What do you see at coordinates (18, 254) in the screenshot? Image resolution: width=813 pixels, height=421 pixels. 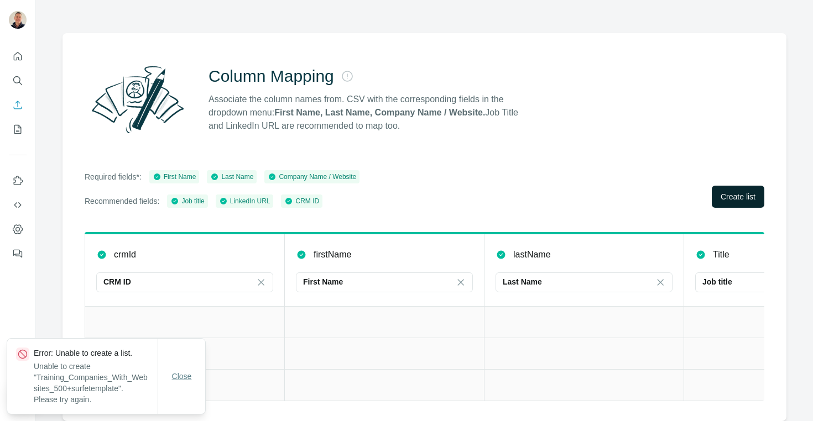 I see `button: Feedback` at bounding box center [18, 254].